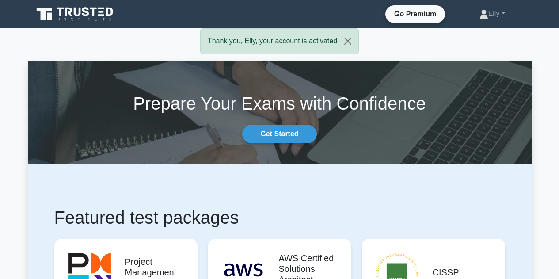 This screenshot has height=279, width=559. What do you see at coordinates (348, 41) in the screenshot?
I see `button: Close` at bounding box center [348, 41].